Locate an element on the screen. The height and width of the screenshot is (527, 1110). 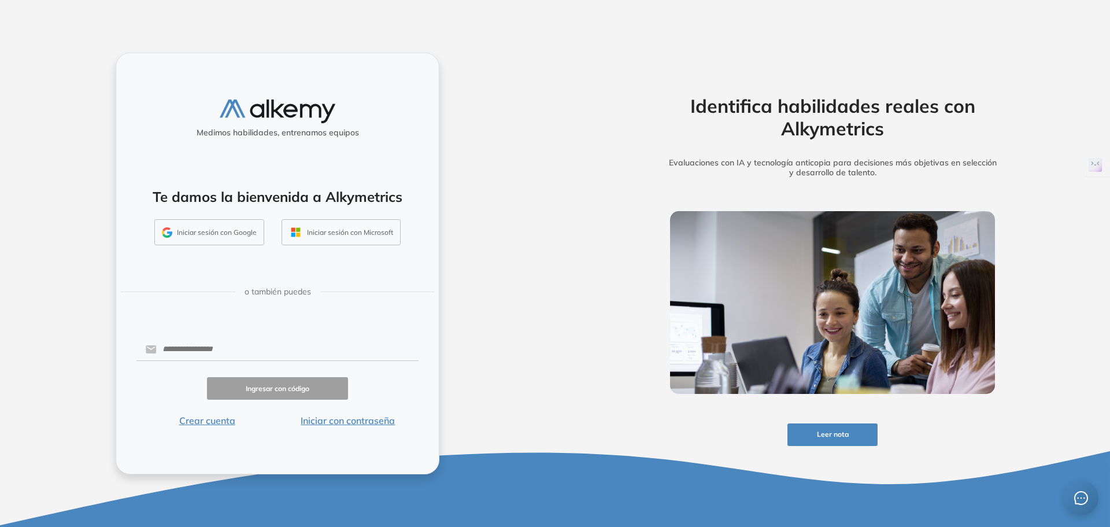
button: Leer nota is located at coordinates (833, 434).